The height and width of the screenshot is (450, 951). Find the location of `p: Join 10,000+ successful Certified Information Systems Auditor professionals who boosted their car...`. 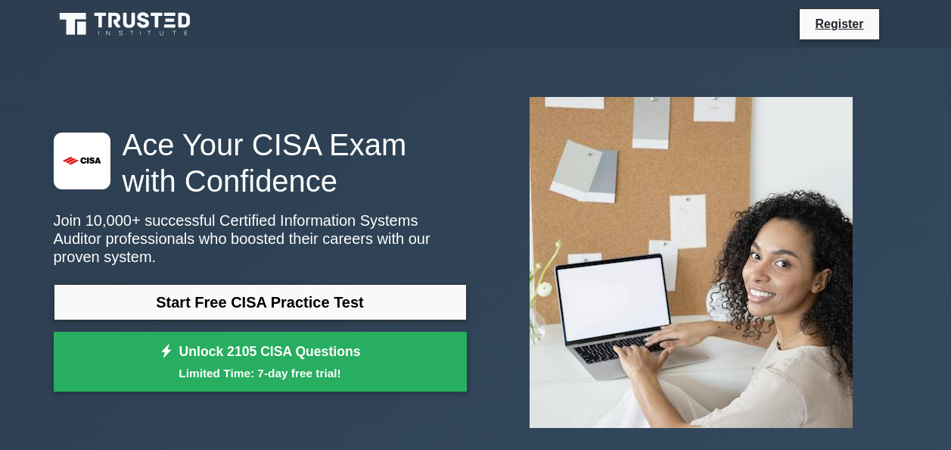

p: Join 10,000+ successful Certified Information Systems Auditor professionals who boosted their car... is located at coordinates (260, 238).